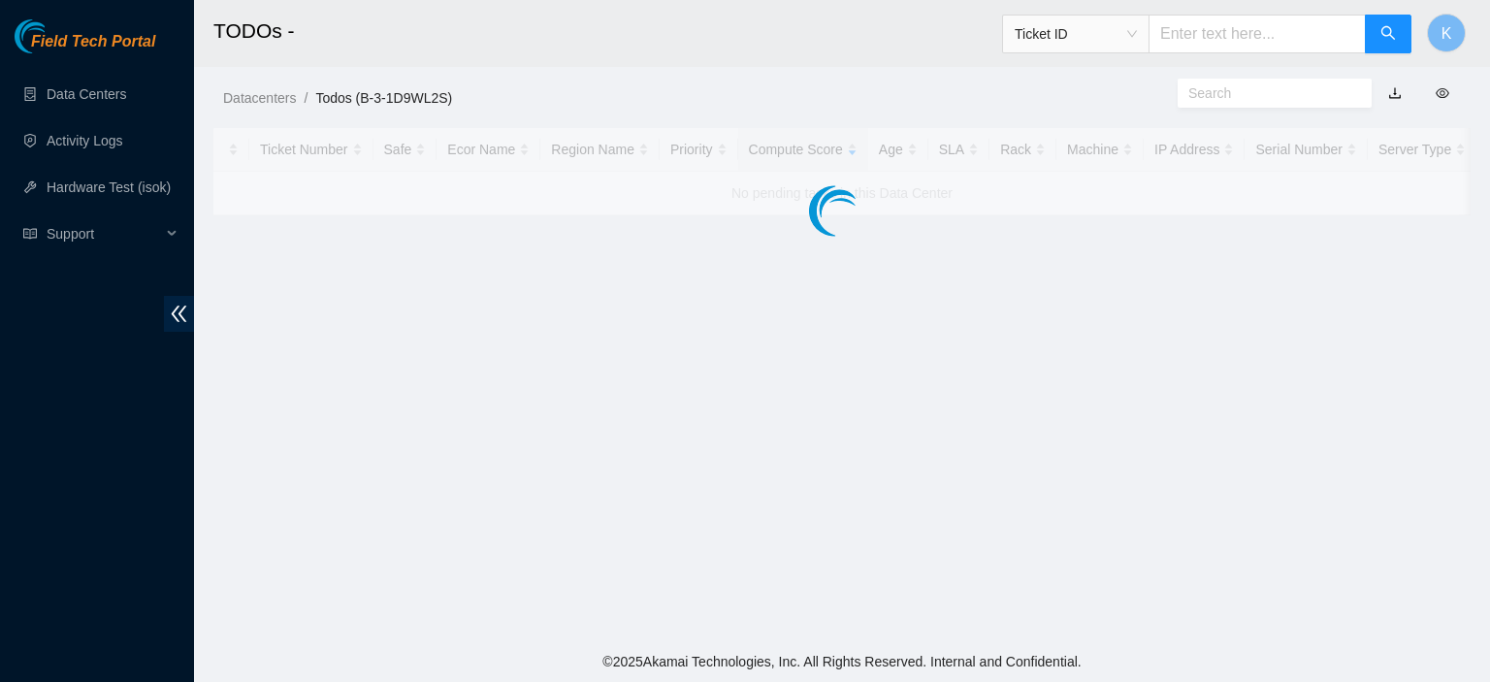 The height and width of the screenshot is (682, 1490). I want to click on a: Todos (B-3-1D9WL2S), so click(383, 98).